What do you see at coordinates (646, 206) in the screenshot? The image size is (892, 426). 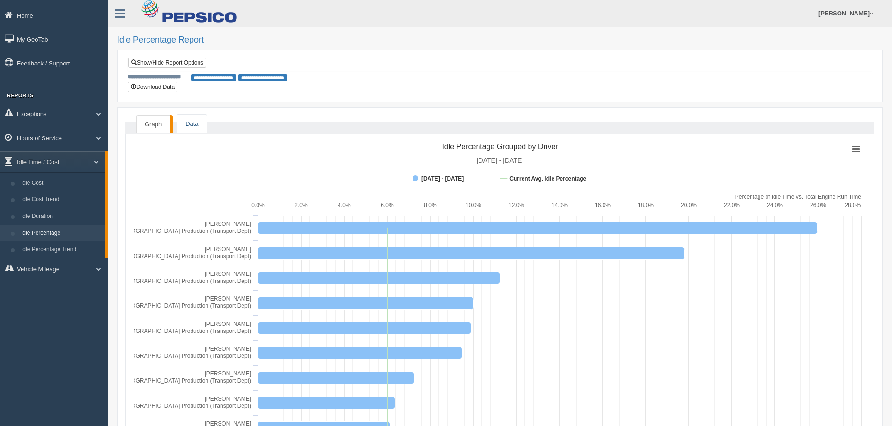 I see `text: 18.0%` at bounding box center [646, 206].